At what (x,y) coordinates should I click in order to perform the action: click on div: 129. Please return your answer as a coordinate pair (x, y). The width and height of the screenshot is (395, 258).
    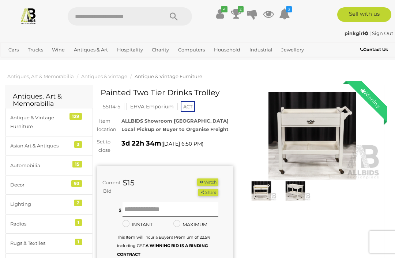
    Looking at the image, I should click on (76, 117).